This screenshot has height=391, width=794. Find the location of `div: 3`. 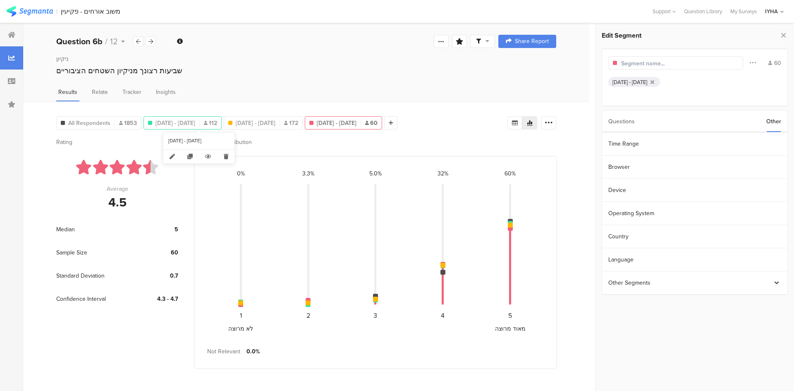

div: 3 is located at coordinates (375, 315).